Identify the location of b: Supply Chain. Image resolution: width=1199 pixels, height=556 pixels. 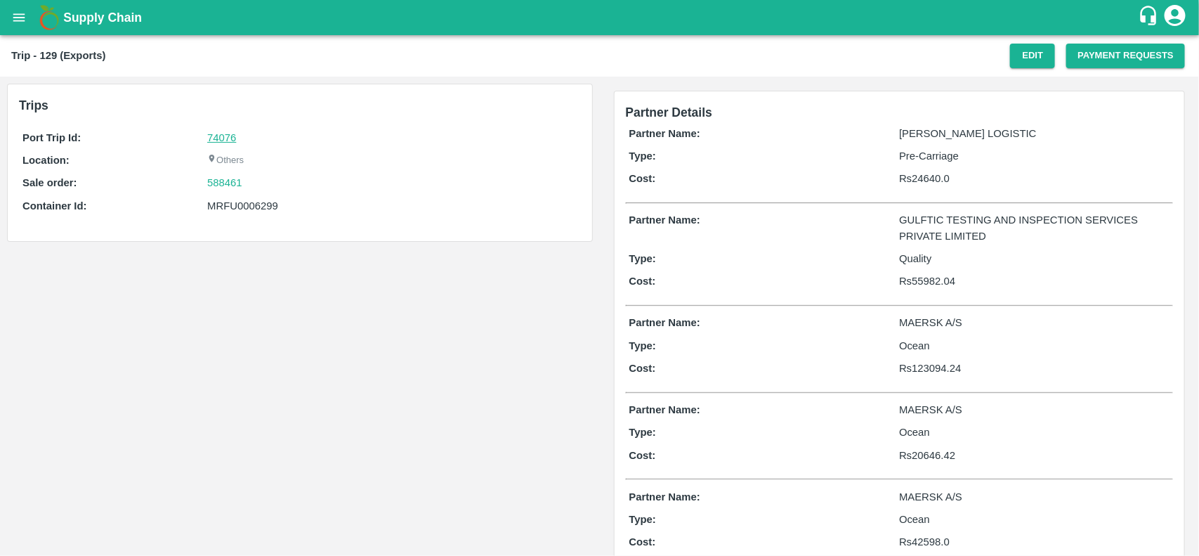
(103, 18).